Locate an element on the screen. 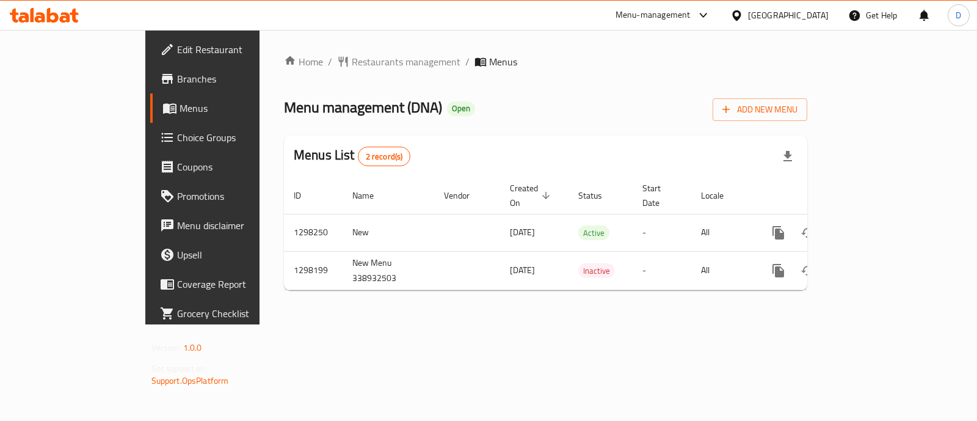 This screenshot has width=977, height=421. span: Locale is located at coordinates (720, 195).